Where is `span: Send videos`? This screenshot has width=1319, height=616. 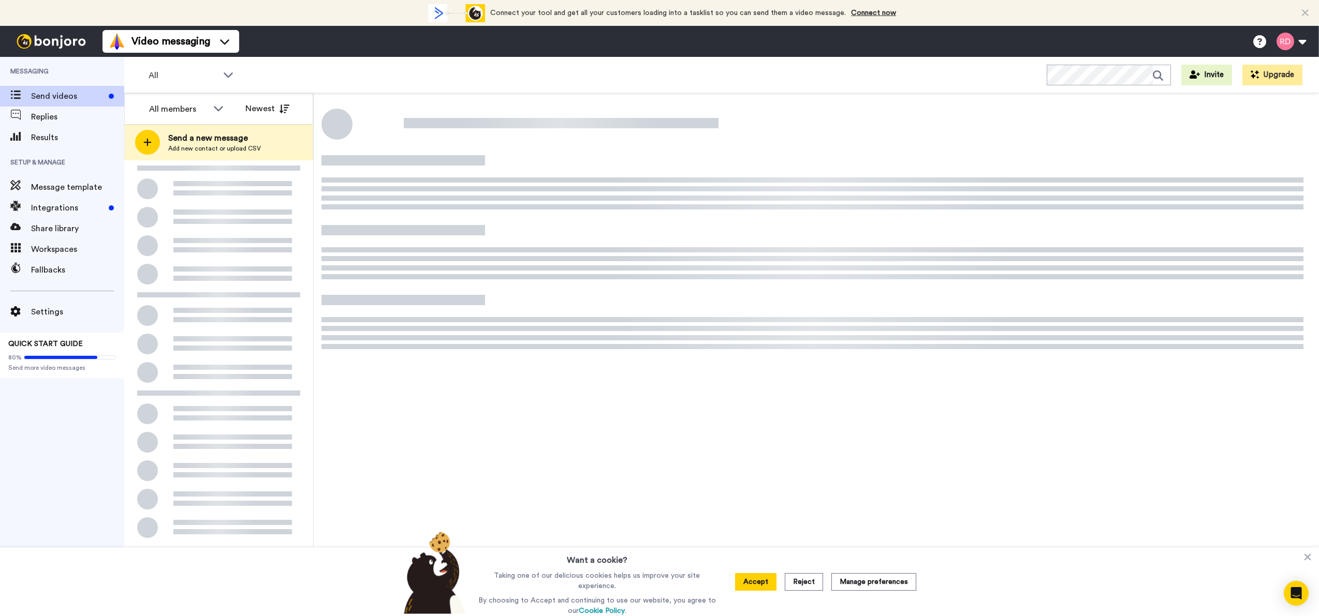
span: Send videos is located at coordinates (68, 96).